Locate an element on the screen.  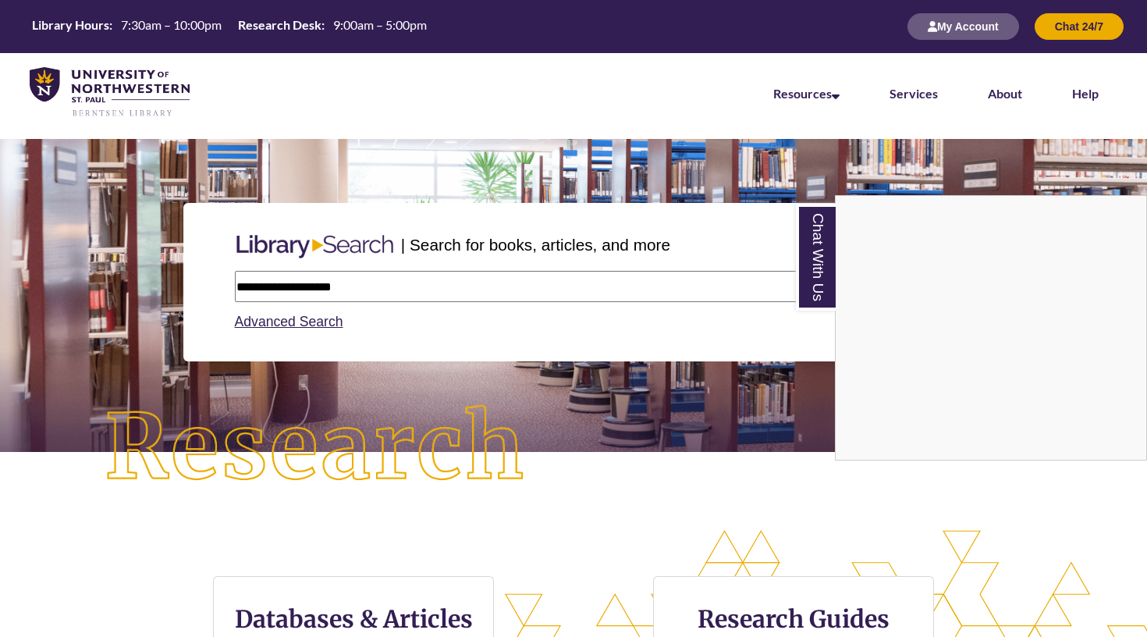
img: UNWSP Library Logo is located at coordinates (109, 92).